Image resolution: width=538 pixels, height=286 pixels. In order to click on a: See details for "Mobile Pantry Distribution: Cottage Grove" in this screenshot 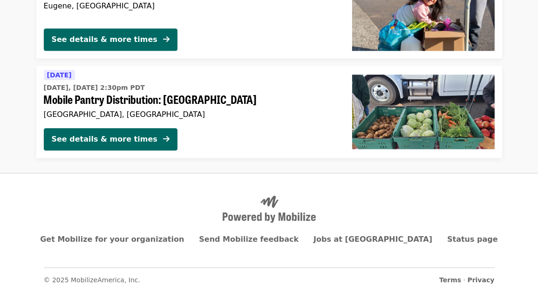, I will do `click(269, 112)`.